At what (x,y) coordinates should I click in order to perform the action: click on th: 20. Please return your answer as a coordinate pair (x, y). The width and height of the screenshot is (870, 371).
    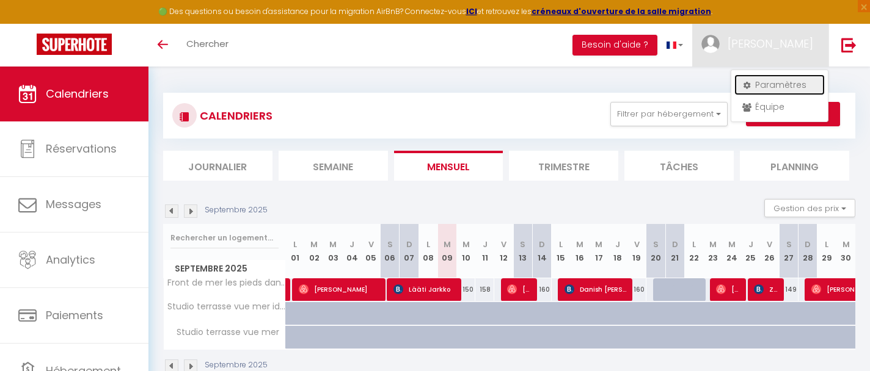
    Looking at the image, I should click on (655, 251).